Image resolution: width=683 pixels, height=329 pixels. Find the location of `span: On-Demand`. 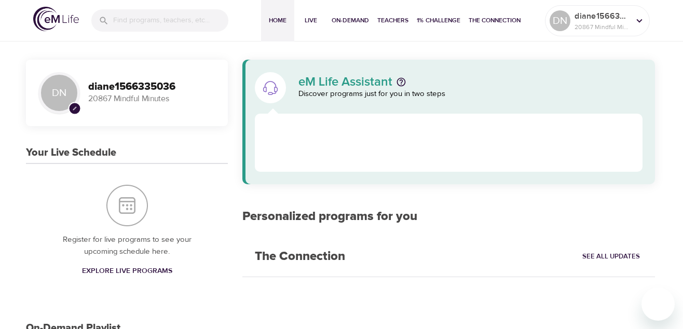

span: On-Demand is located at coordinates (350, 20).